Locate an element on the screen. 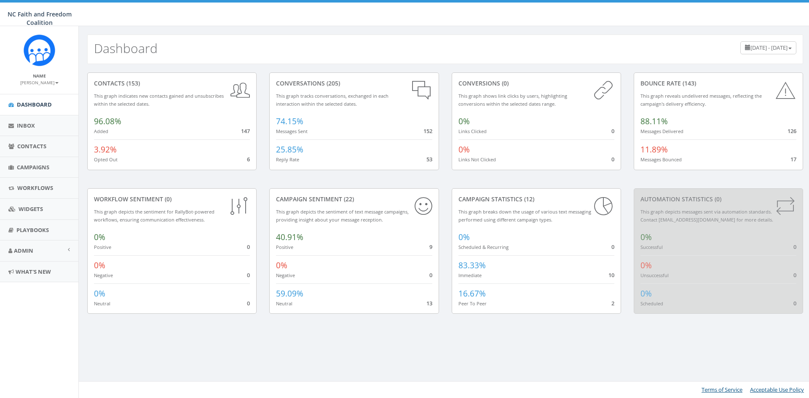 The width and height of the screenshot is (809, 398). small: This graph breaks down the usage of various text messaging performed using different campaign types. is located at coordinates (525, 216).